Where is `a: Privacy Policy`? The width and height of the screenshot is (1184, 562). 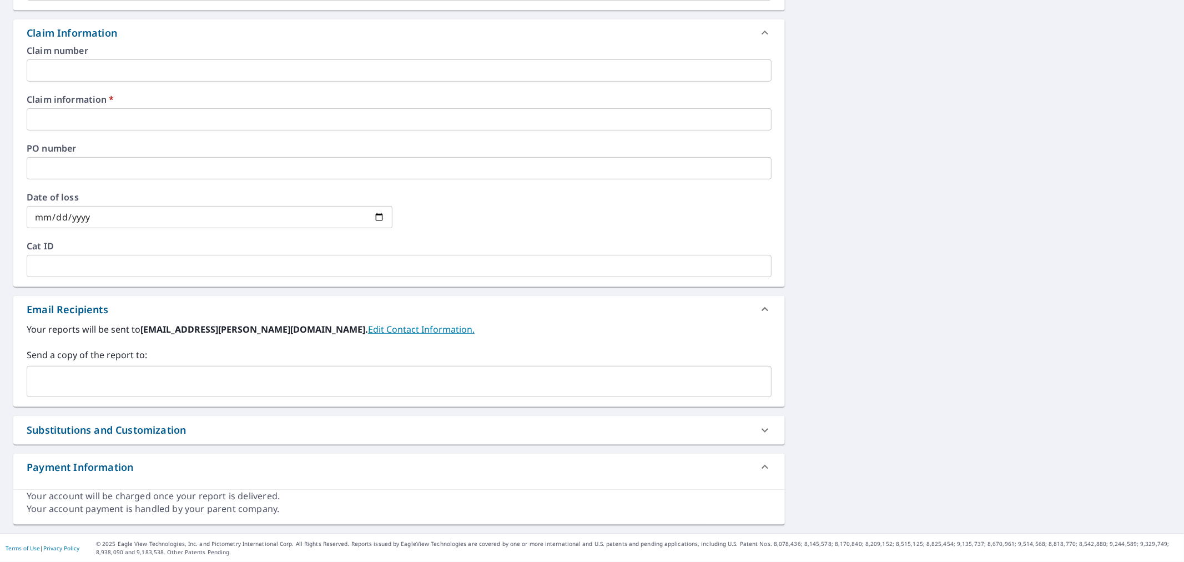 a: Privacy Policy is located at coordinates (61, 548).